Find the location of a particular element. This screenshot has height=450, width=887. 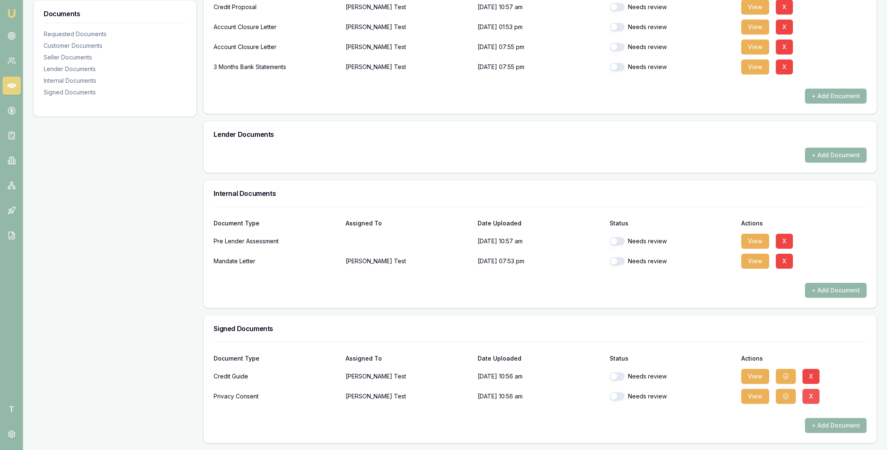

div: Lender Documents is located at coordinates (115, 69).